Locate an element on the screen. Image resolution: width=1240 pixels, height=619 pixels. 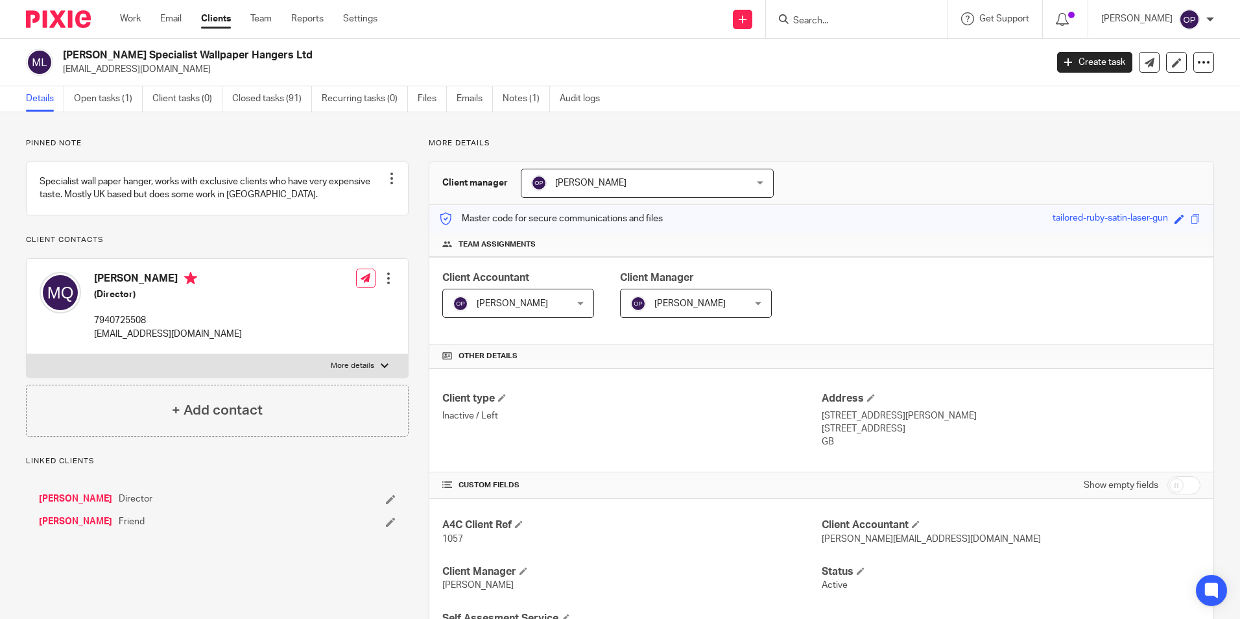
p: GB is located at coordinates (1011, 442).